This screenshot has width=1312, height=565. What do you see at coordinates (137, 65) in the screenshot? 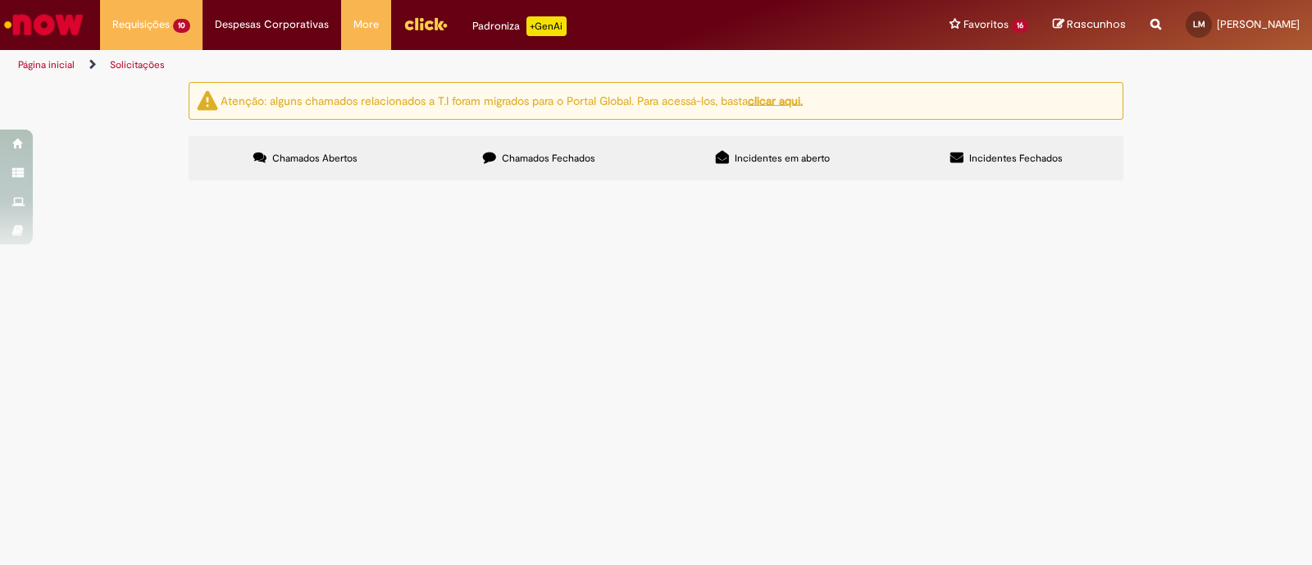
I see `a: Solicitações` at bounding box center [137, 65].